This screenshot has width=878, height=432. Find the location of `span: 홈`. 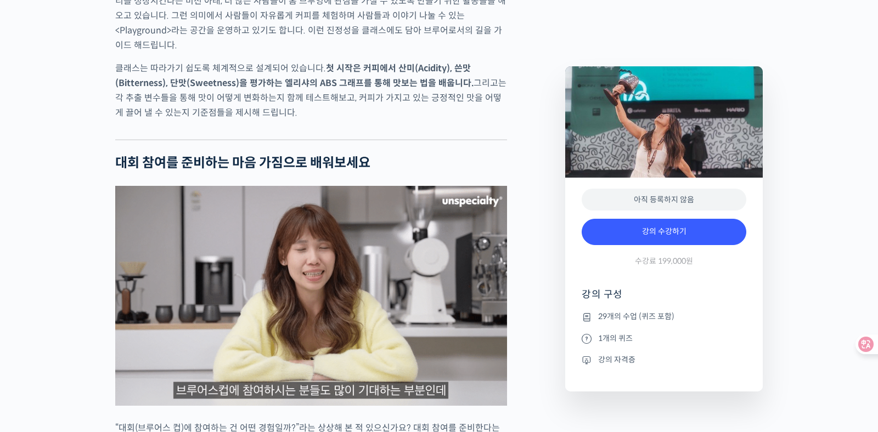

span: 홈 is located at coordinates (38, 362).